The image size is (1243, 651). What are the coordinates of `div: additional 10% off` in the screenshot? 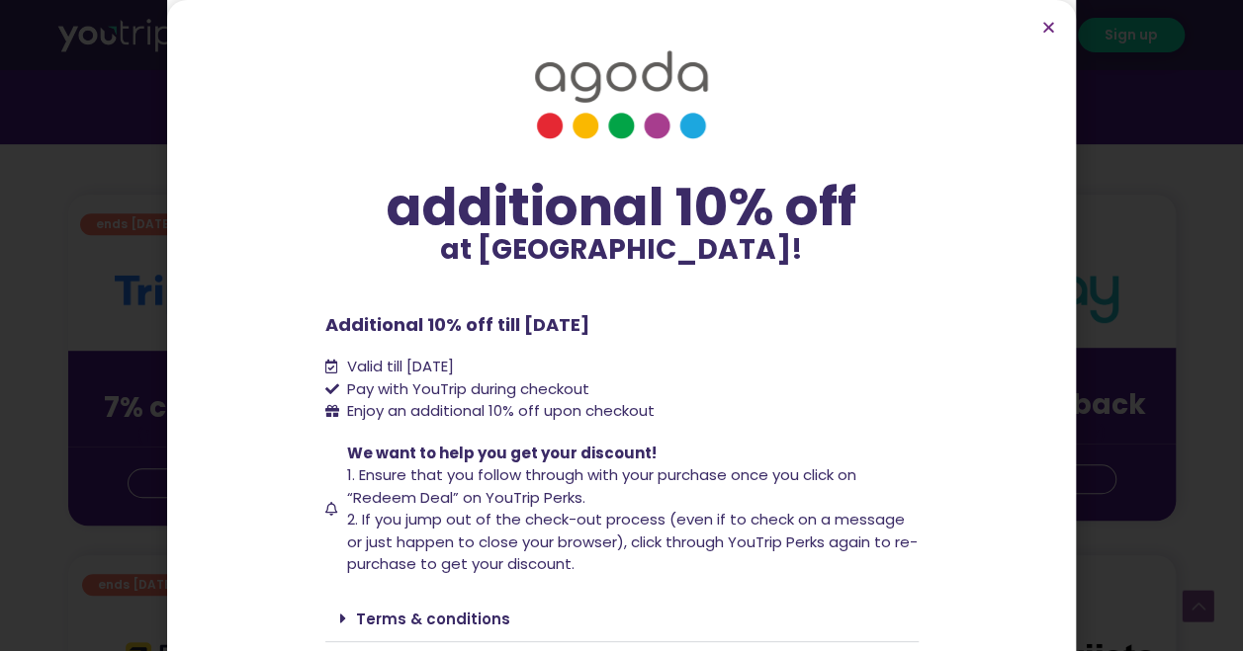 It's located at (622, 208).